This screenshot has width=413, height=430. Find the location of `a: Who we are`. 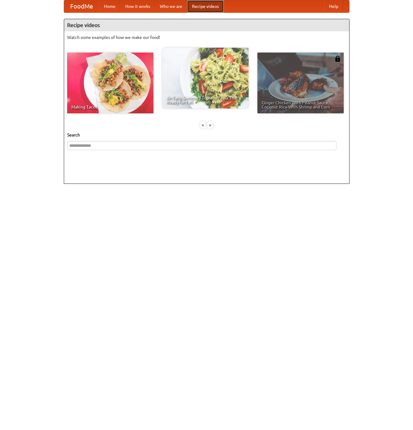

a: Who we are is located at coordinates (171, 6).